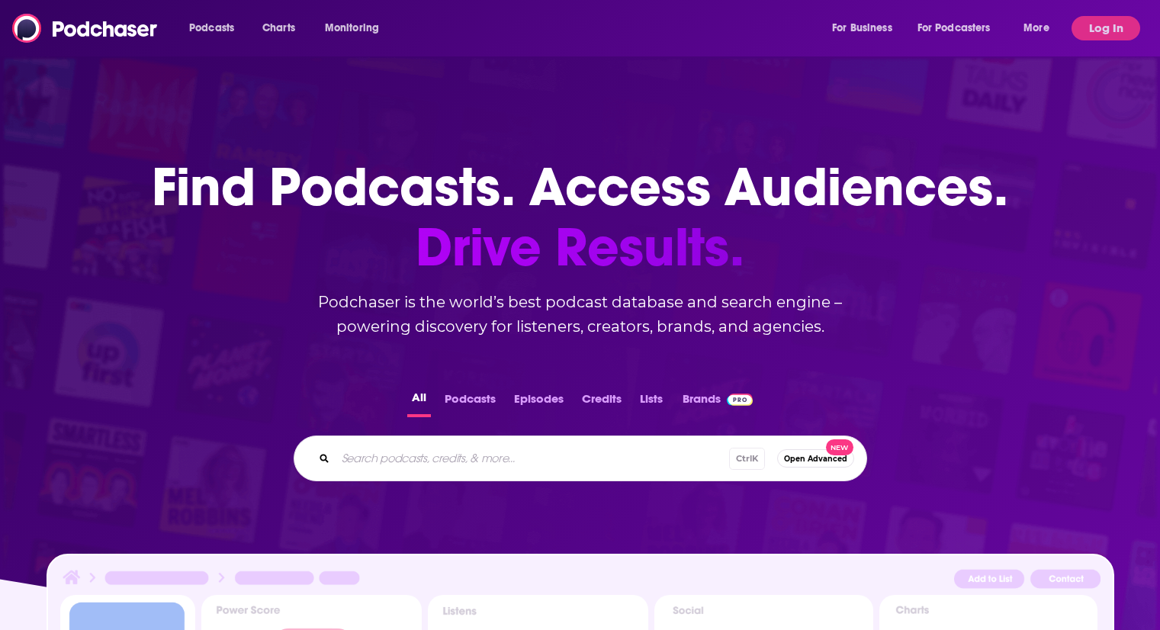  Describe the element at coordinates (840, 447) in the screenshot. I see `span: New` at that location.